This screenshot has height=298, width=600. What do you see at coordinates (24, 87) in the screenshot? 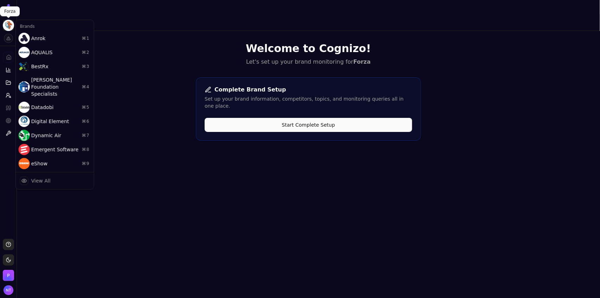
I see `img: Cantey Foundation Specialists` at bounding box center [24, 87].